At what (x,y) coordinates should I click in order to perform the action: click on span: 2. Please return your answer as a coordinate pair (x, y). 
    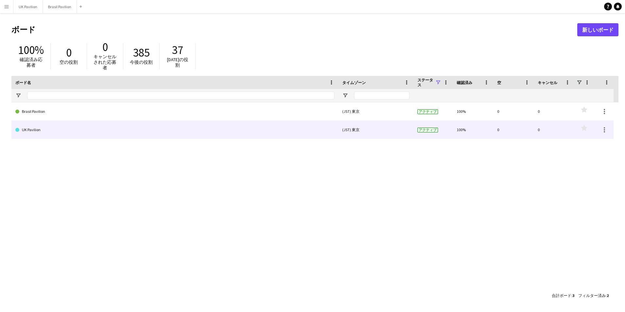
    Looking at the image, I should click on (608, 295).